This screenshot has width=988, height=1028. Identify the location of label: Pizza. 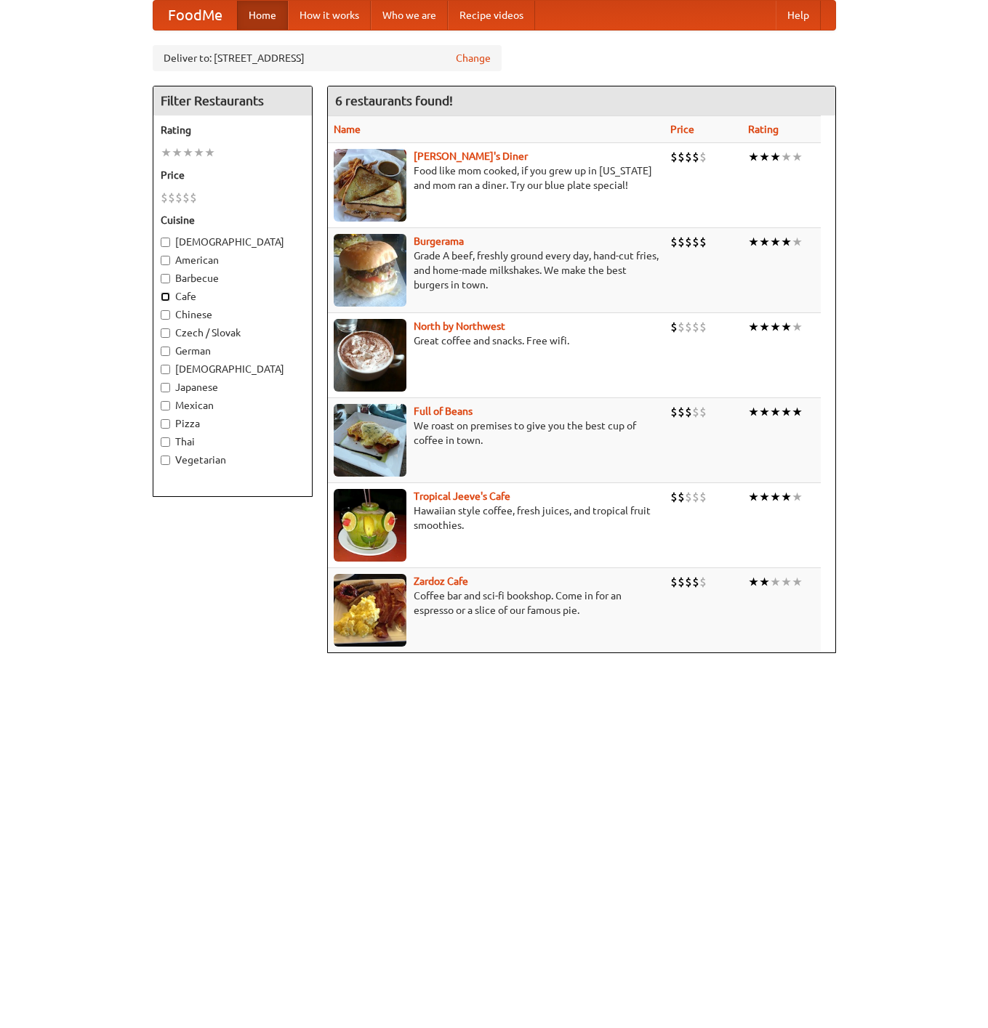
(233, 424).